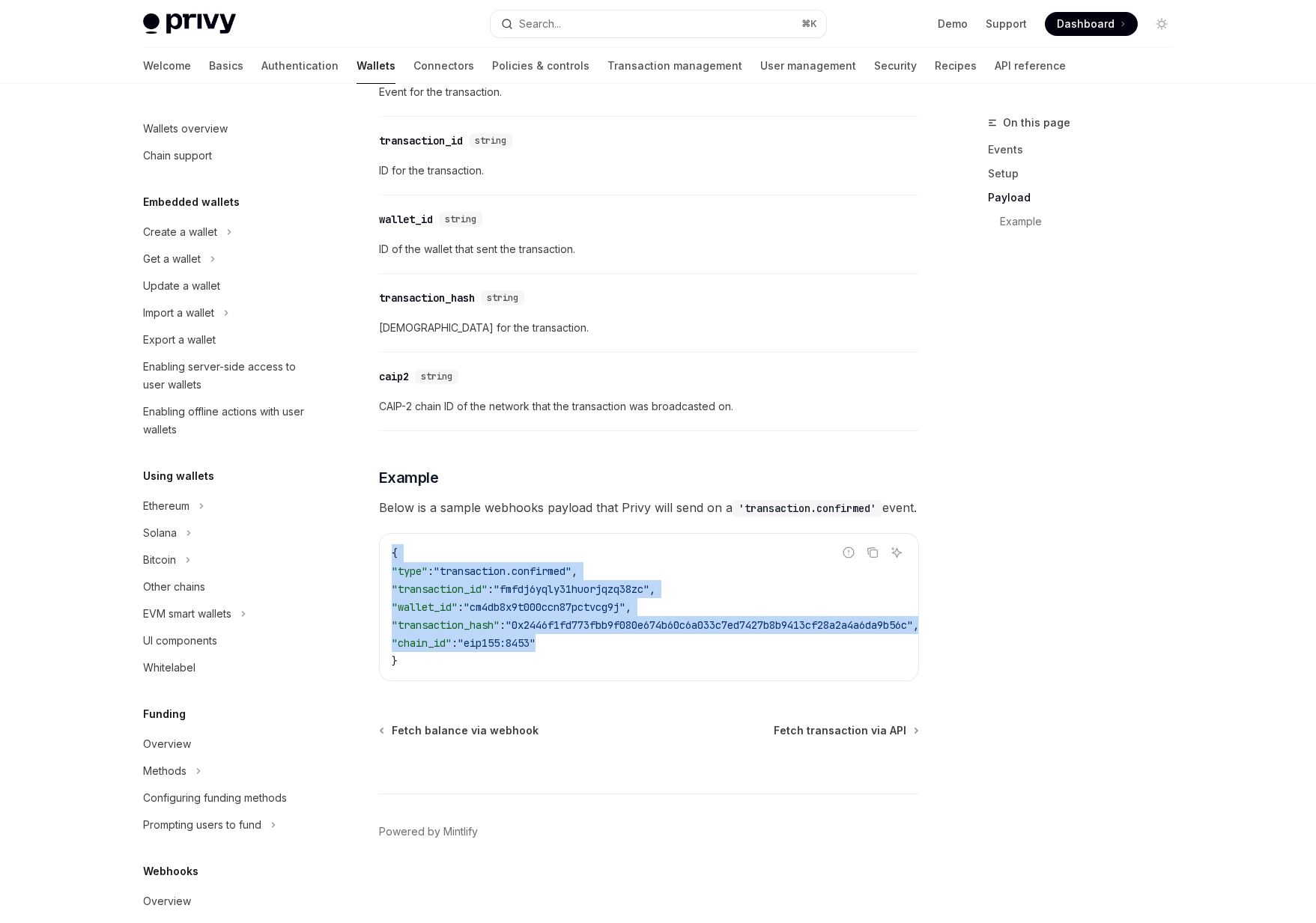 The height and width of the screenshot is (923, 1316). What do you see at coordinates (540, 24) in the screenshot?
I see `div: Search...` at bounding box center [540, 24].